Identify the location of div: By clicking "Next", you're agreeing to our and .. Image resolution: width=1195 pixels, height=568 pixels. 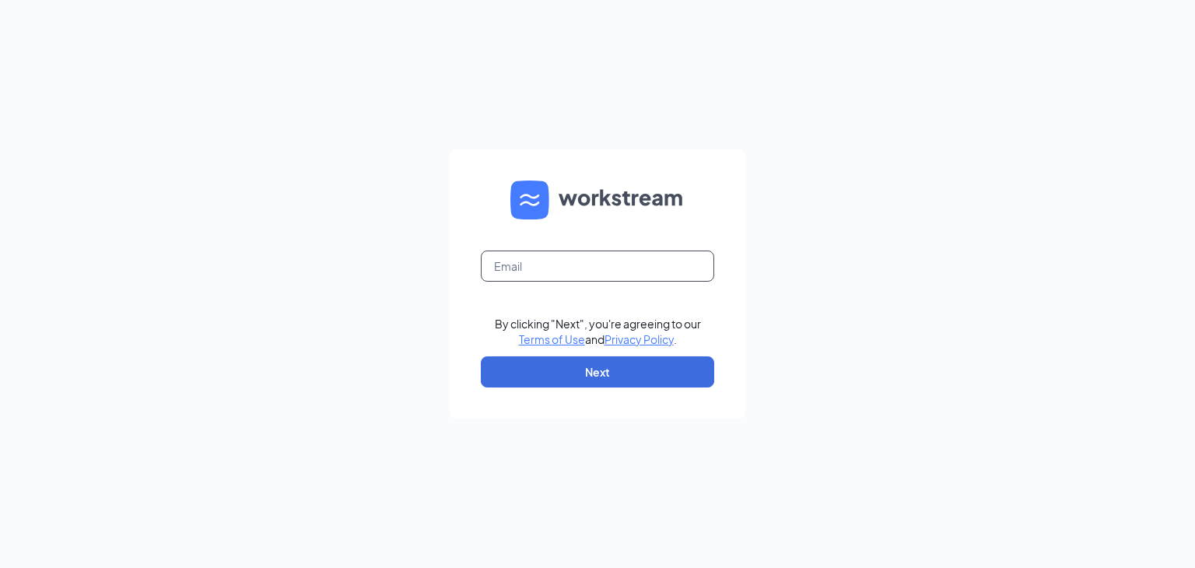
(598, 332).